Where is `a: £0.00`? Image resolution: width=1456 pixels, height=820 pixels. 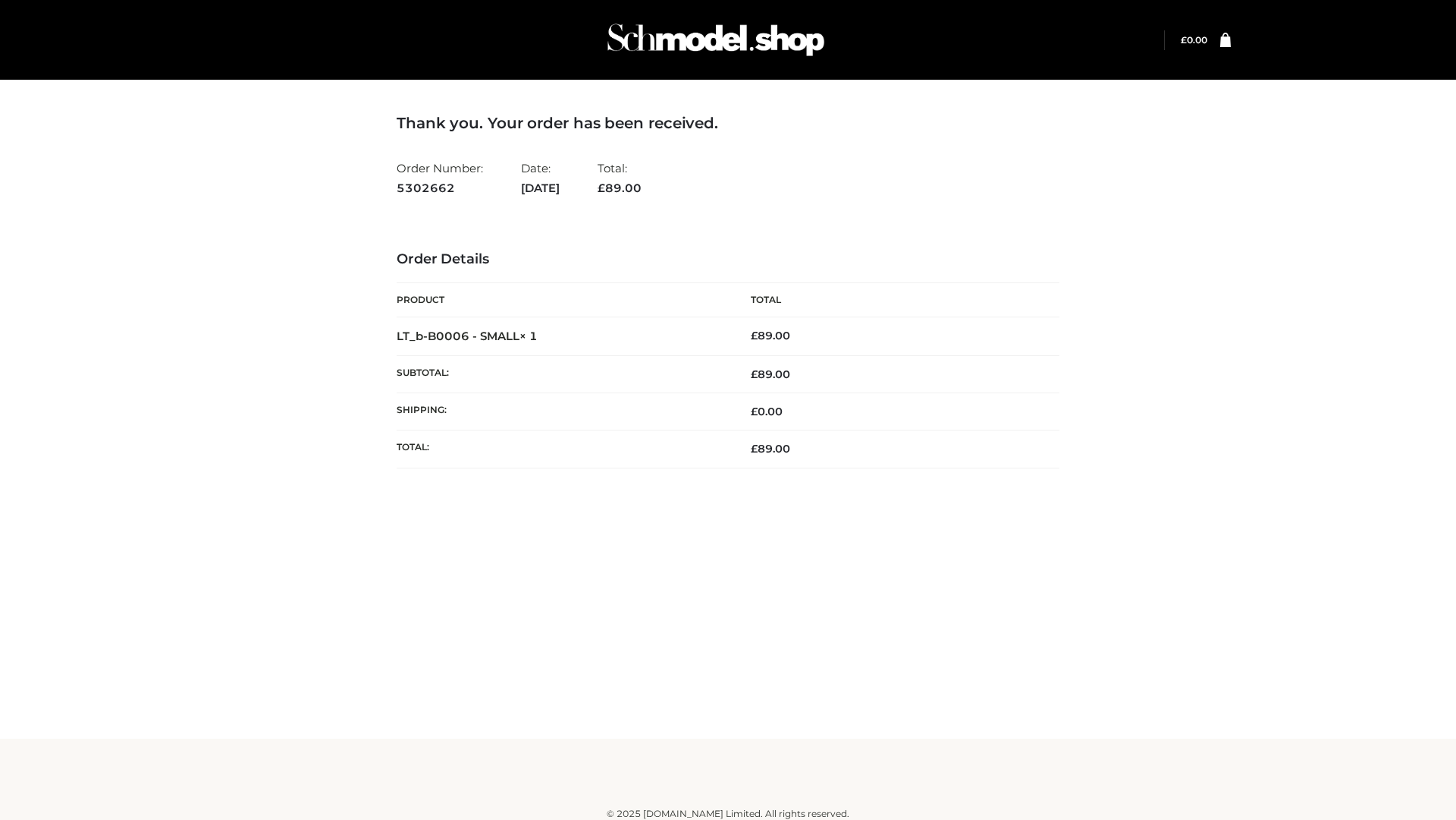
a: £0.00 is located at coordinates (1194, 39).